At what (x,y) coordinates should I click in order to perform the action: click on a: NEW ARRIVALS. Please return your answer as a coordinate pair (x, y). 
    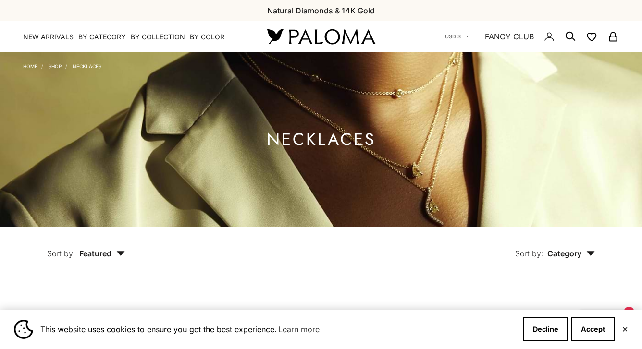
    Looking at the image, I should click on (48, 37).